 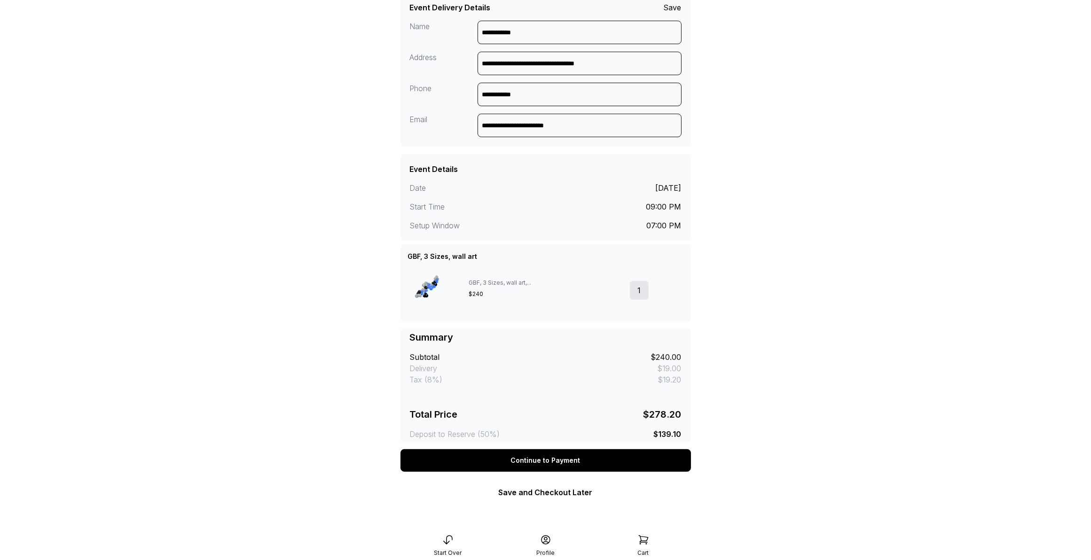 I want to click on a: Save and Checkout Later, so click(x=546, y=492).